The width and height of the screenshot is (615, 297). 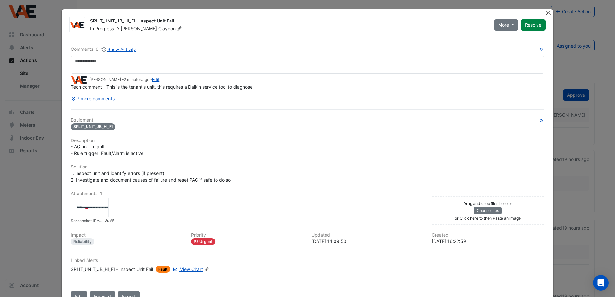 What do you see at coordinates (488, 211) in the screenshot?
I see `button: Choose files` at bounding box center [488, 211].